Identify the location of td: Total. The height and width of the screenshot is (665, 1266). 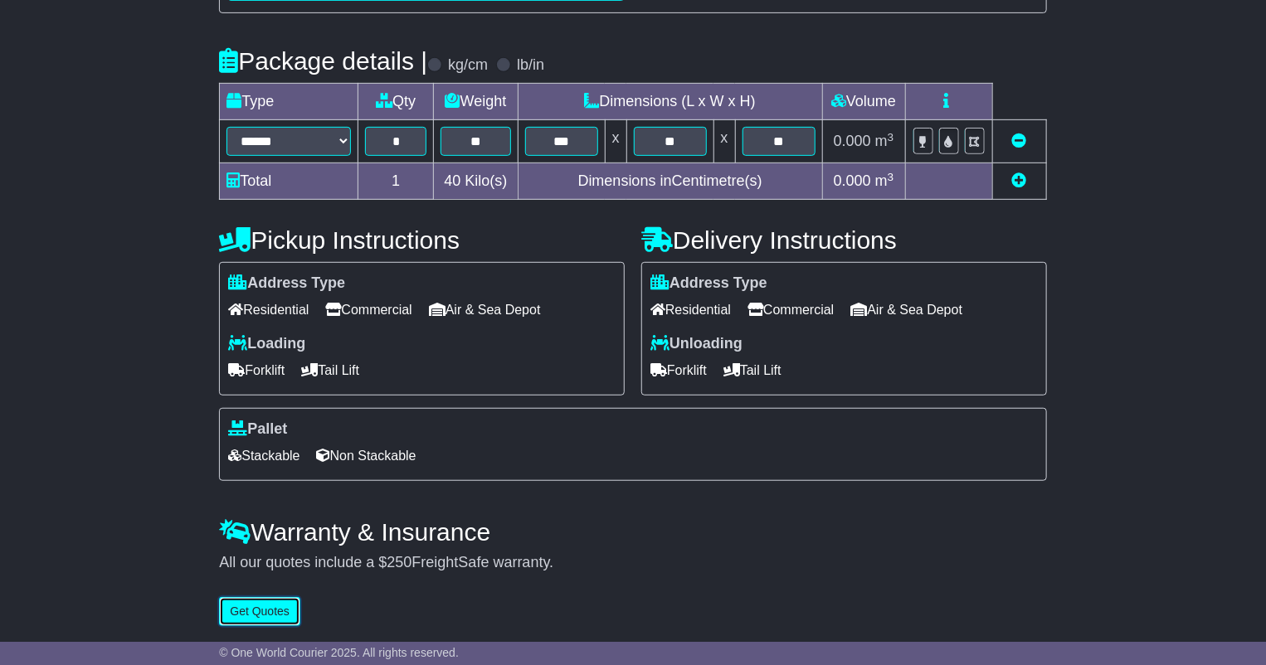
(289, 182).